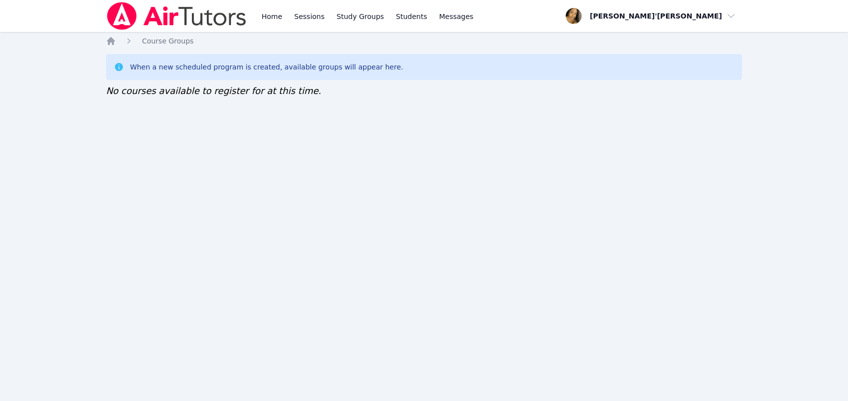  Describe the element at coordinates (176, 16) in the screenshot. I see `img: Air Tutors` at that location.